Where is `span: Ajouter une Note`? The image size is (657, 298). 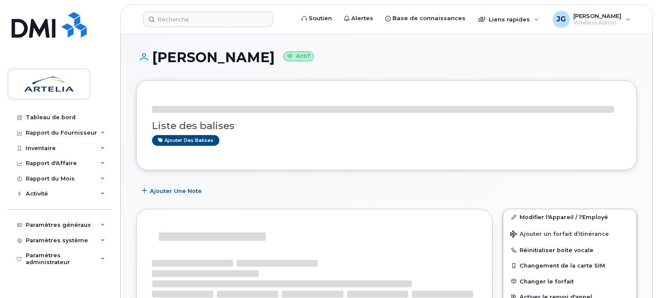
span: Ajouter une Note is located at coordinates (176, 191).